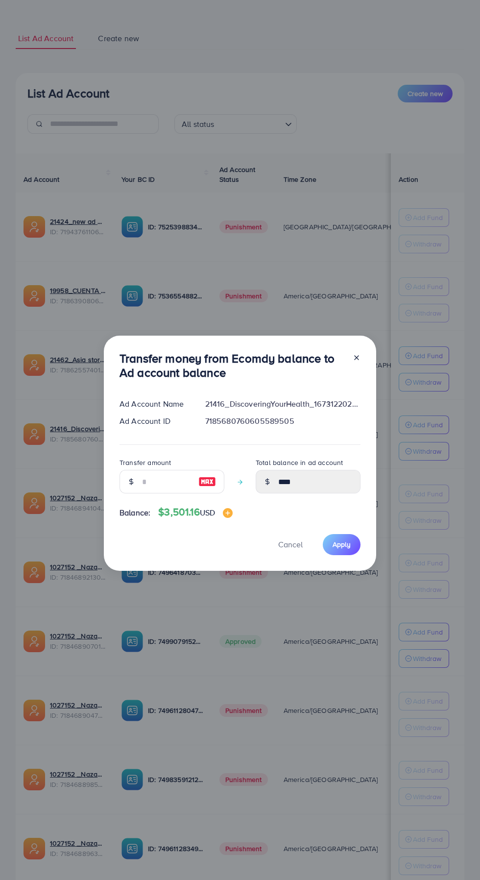 The width and height of the screenshot is (480, 880). I want to click on button: Apply, so click(341, 544).